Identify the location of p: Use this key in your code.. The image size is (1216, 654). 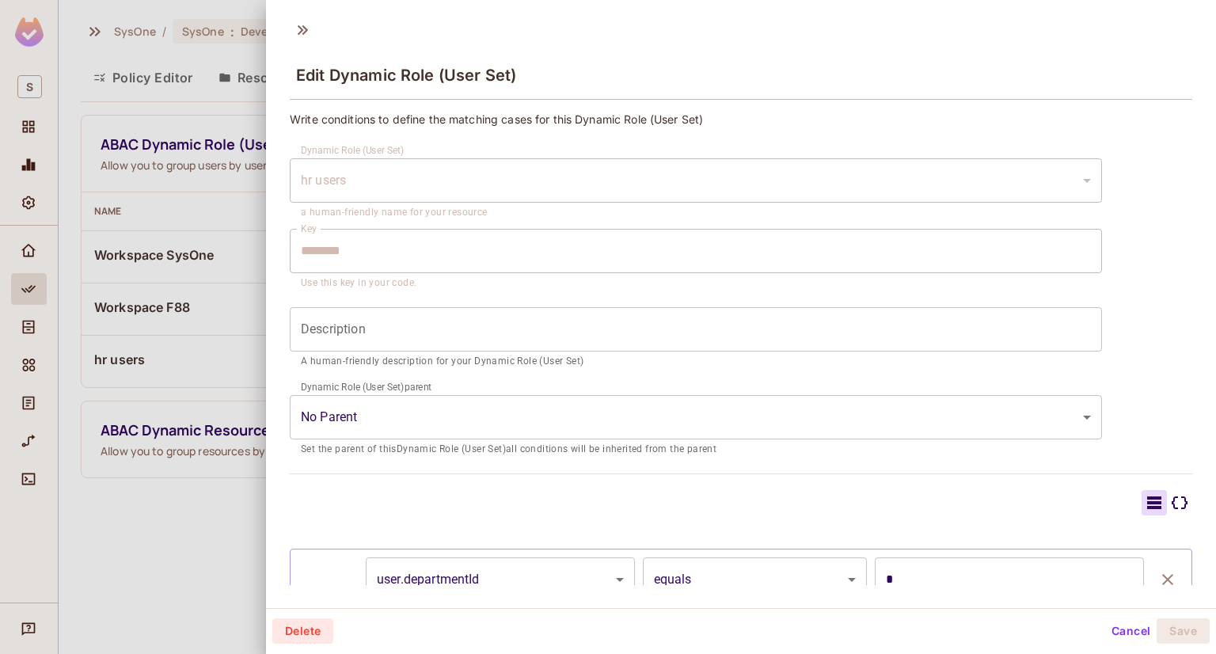
(696, 283).